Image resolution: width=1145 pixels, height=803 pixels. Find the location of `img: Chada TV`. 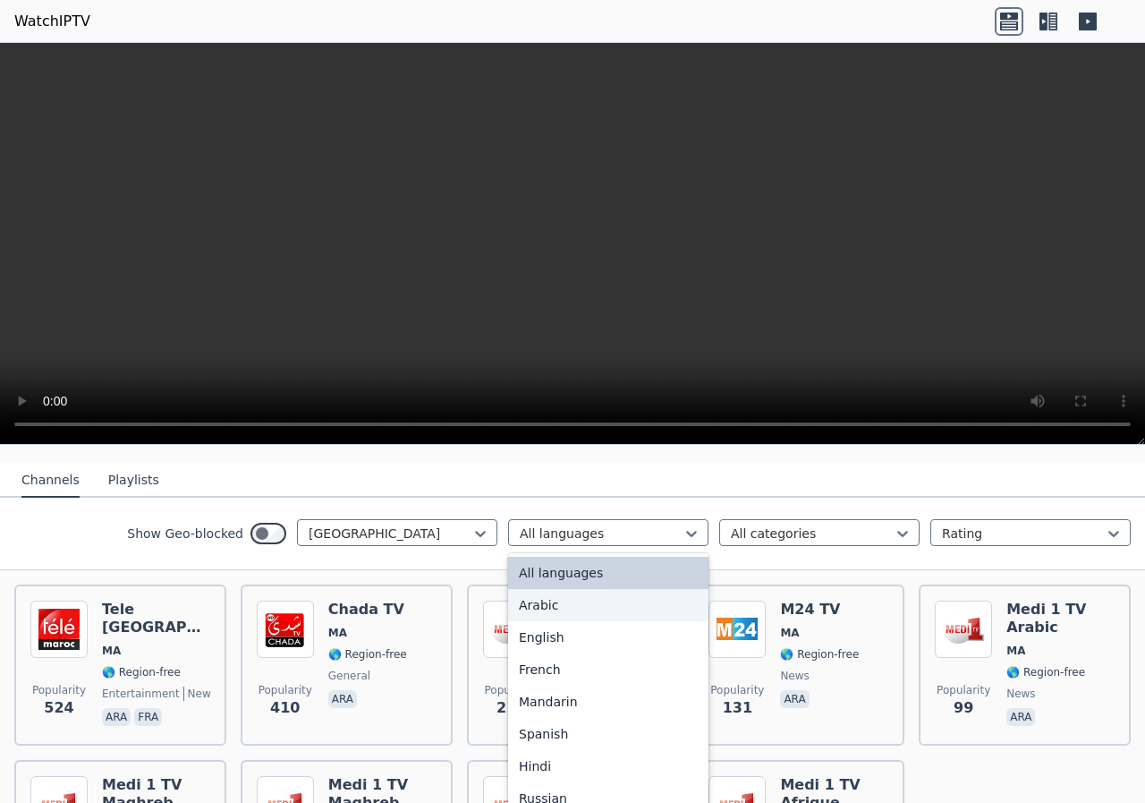

img: Chada TV is located at coordinates (285, 629).